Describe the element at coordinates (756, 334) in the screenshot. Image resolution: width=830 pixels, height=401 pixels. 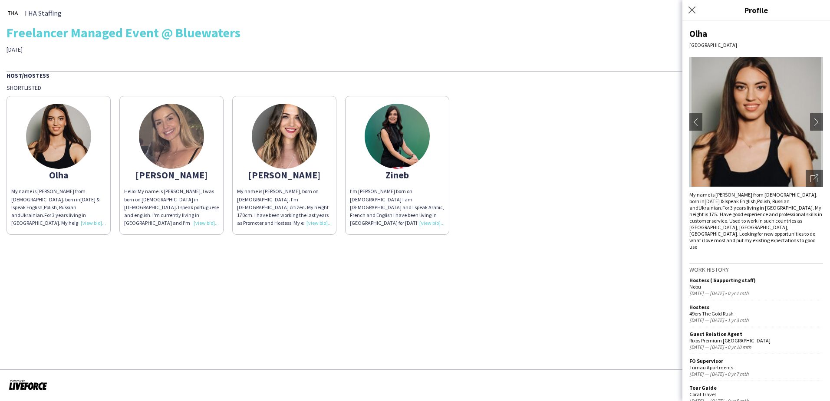
I see `div: Guest Relation Agent` at that location.